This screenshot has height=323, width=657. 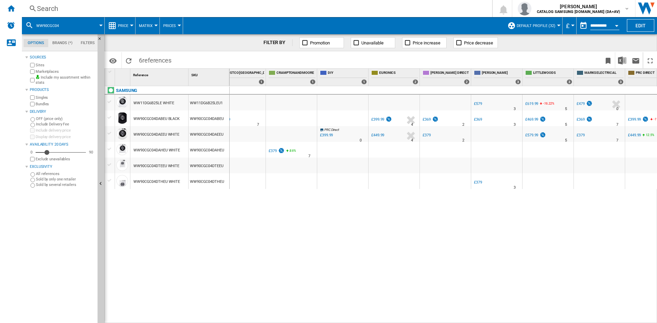 I want to click on div: FILTER BY, so click(x=278, y=43).